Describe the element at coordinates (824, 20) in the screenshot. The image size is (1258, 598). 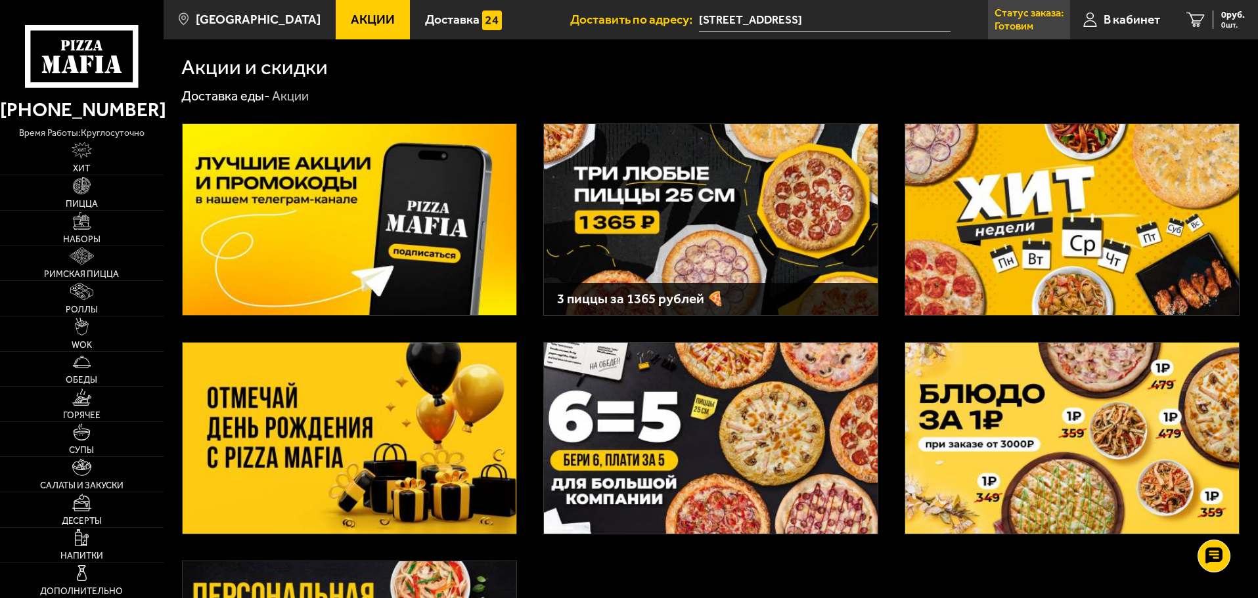
I see `input: Ваш адрес доставки` at that location.